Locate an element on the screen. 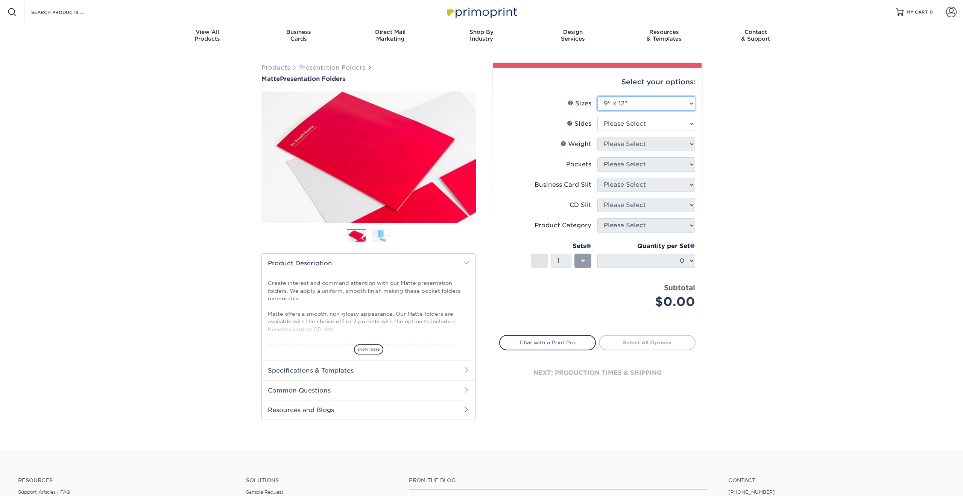  h2: Product Description is located at coordinates (369, 263).